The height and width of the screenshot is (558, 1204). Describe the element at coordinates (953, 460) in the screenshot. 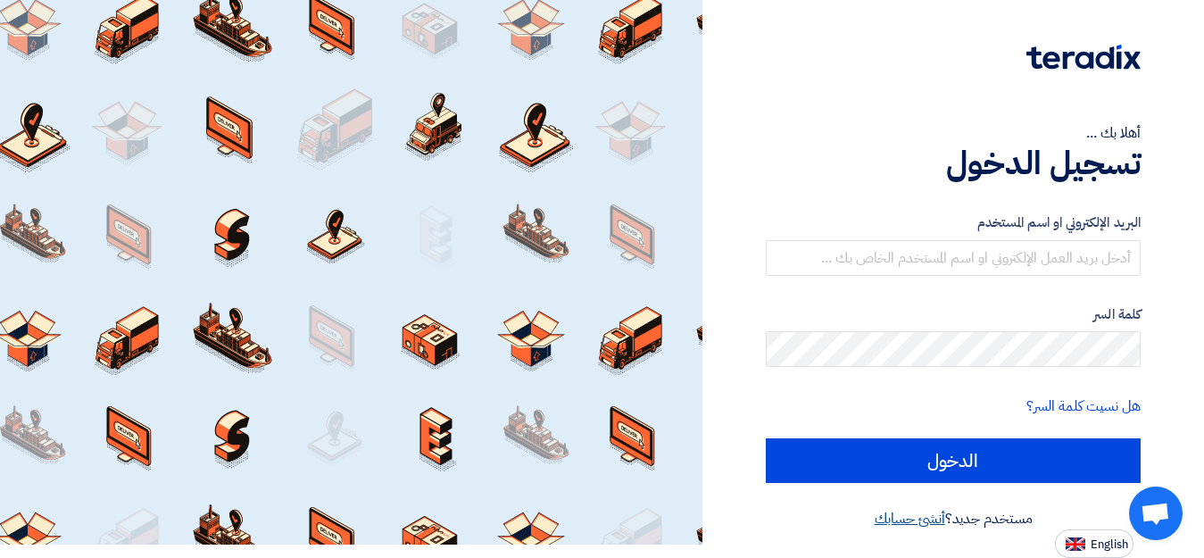

I see `input: الدخول` at that location.